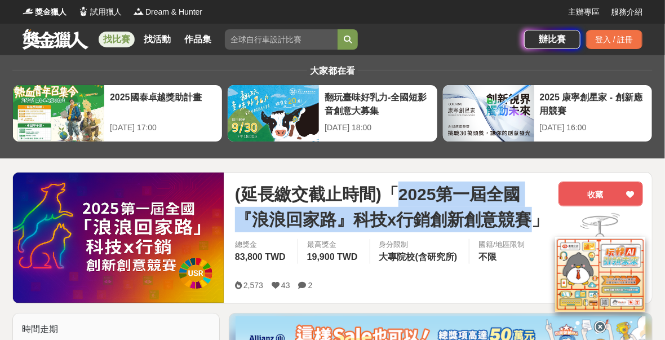 The width and height of the screenshot is (665, 340). What do you see at coordinates (281, 39) in the screenshot?
I see `input: 全球自行車設計比賽` at bounding box center [281, 39].